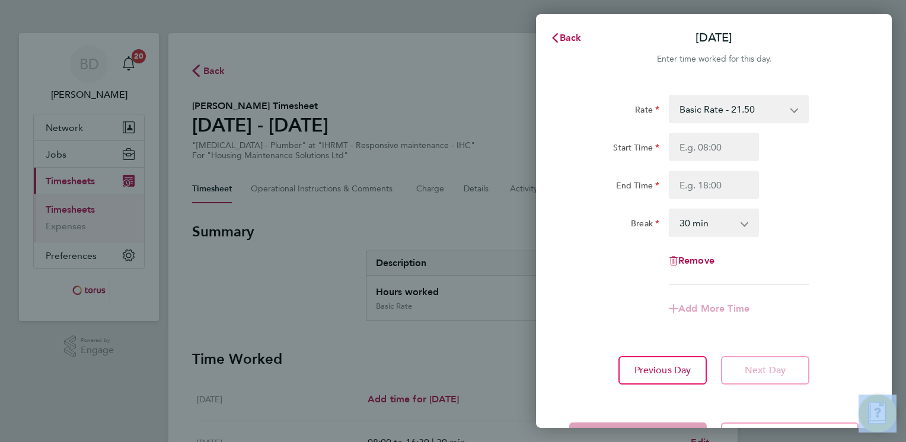  What do you see at coordinates (662, 371) in the screenshot?
I see `button: Previous Day` at bounding box center [662, 371].